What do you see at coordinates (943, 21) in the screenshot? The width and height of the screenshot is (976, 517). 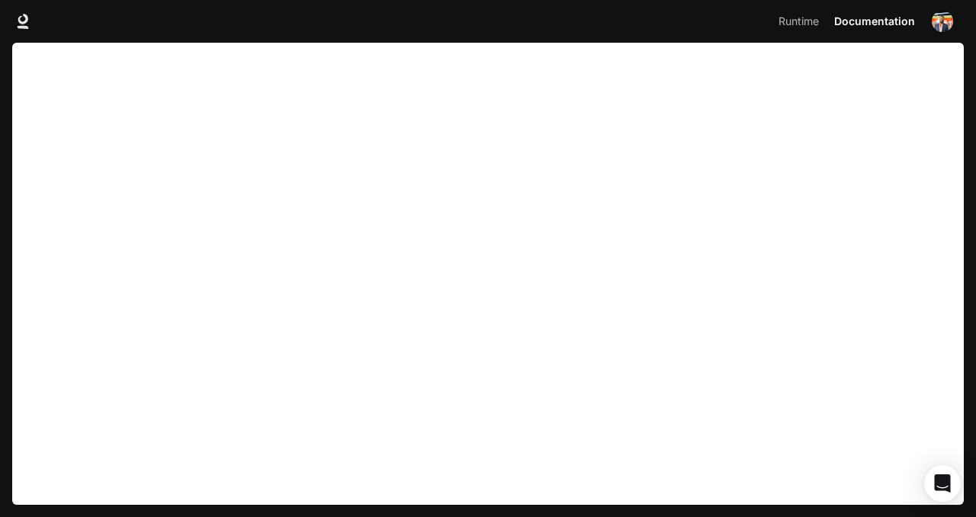 I see `button: User avatar` at bounding box center [943, 21].